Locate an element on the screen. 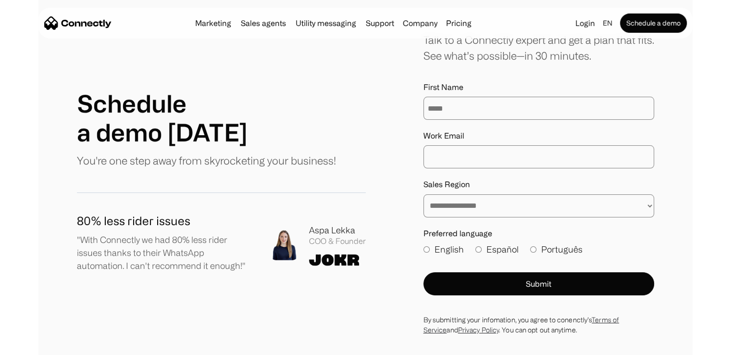 The width and height of the screenshot is (731, 355). label: Preferred language is located at coordinates (539, 233).